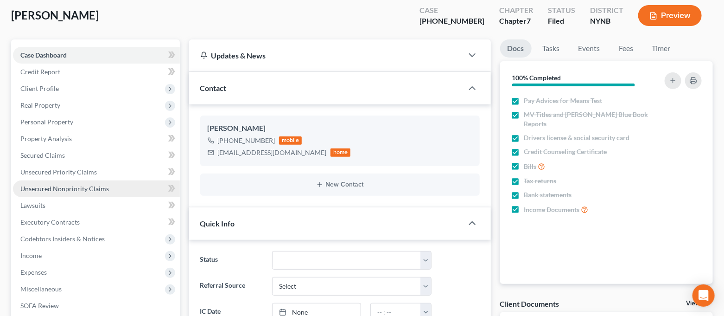 This screenshot has width=724, height=316. What do you see at coordinates (530, 303) in the screenshot?
I see `div: Client Documents` at bounding box center [530, 303].